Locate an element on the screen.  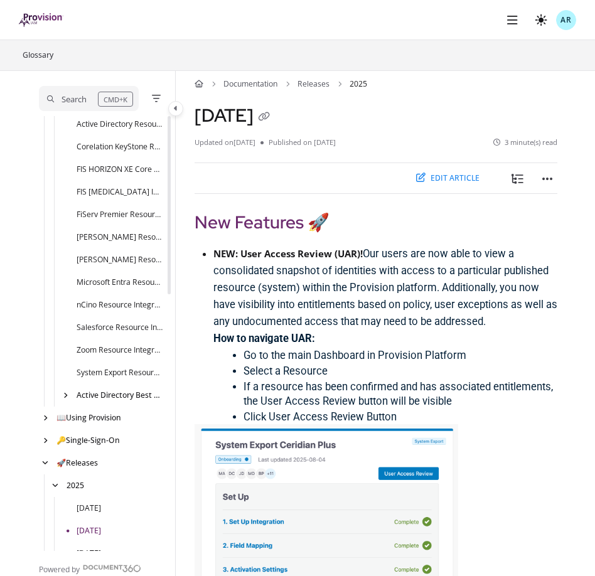
a: Corelation KeyStone Resource Integration is located at coordinates (120, 147).